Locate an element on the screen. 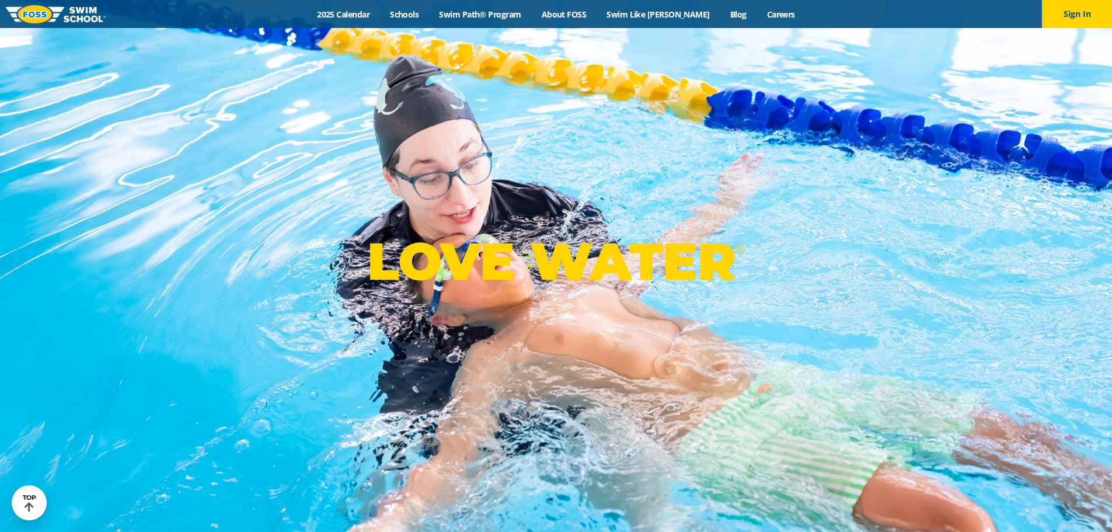 The width and height of the screenshot is (1112, 532). p: LOVE WATER is located at coordinates (556, 261).